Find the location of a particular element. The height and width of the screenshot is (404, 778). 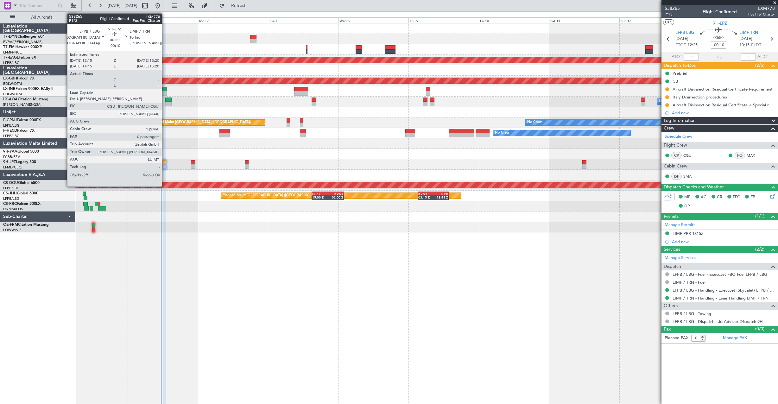

span: ETOT is located at coordinates (681, 45).